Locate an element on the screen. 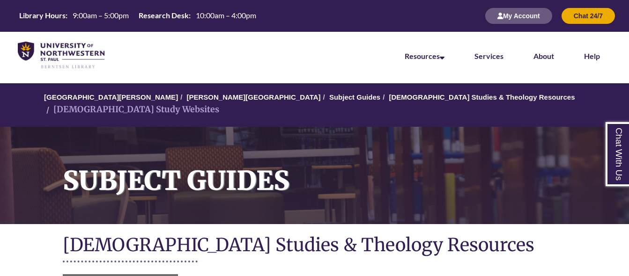 Image resolution: width=629 pixels, height=276 pixels. button: My Account is located at coordinates (519, 16).